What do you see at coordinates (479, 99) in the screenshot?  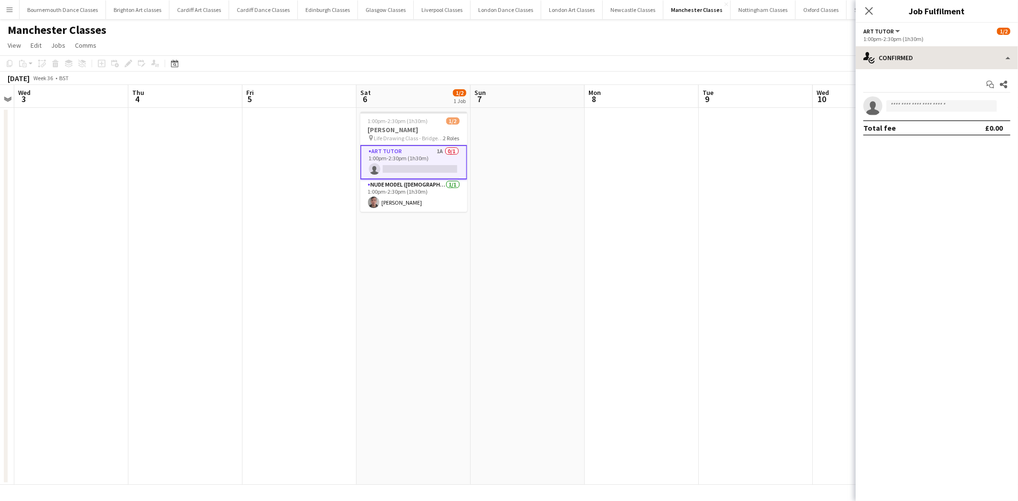 I see `span: 7` at bounding box center [479, 99].